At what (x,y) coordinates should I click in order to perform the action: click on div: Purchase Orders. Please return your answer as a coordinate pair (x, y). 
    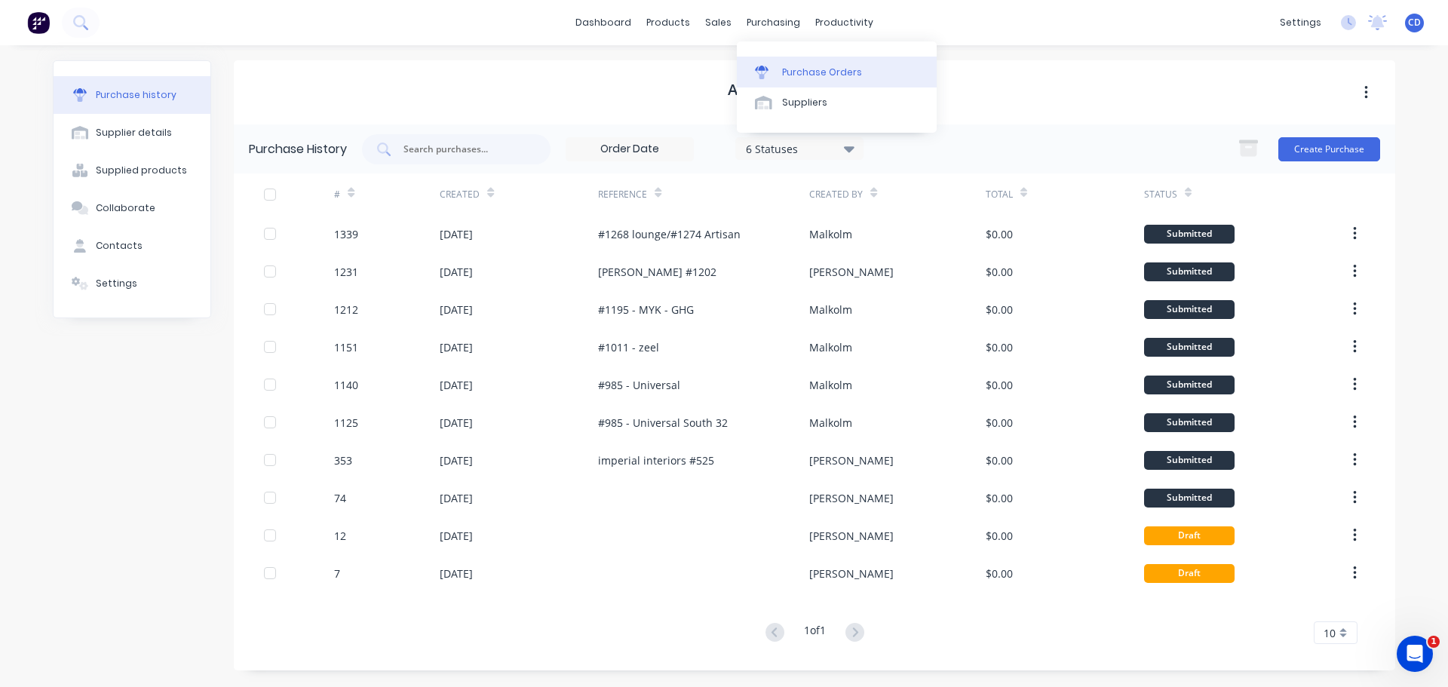
    Looking at the image, I should click on (822, 72).